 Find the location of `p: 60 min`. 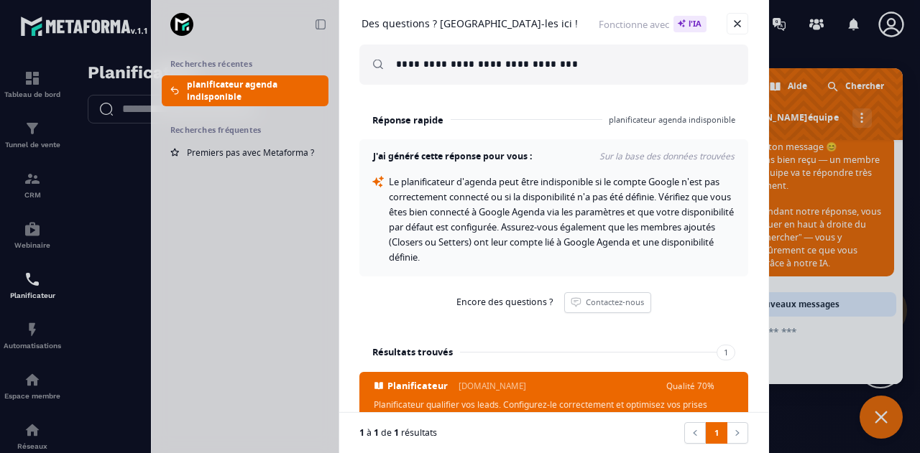

p: 60 min is located at coordinates (394, 131).